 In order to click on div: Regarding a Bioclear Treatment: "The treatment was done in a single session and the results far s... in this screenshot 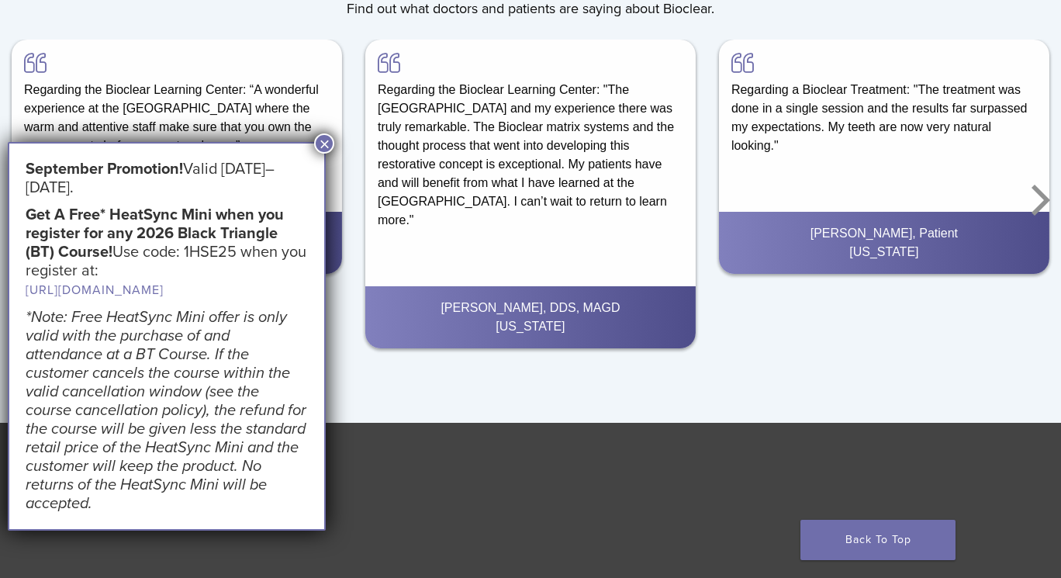, I will do `click(885, 103)`.